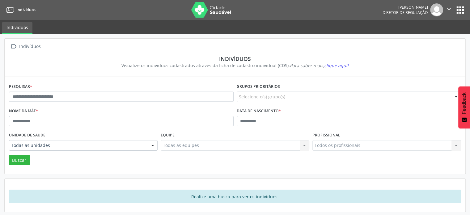 Image resolution: width=470 pixels, height=215 pixels. What do you see at coordinates (405, 12) in the screenshot?
I see `span: Diretor de regulação` at bounding box center [405, 12].